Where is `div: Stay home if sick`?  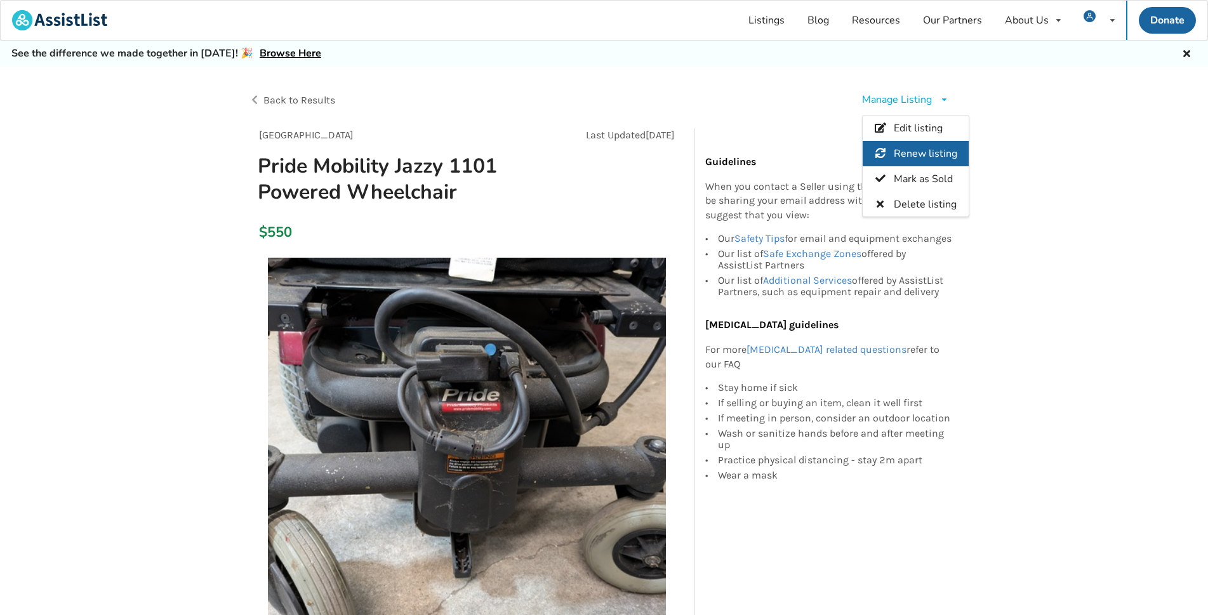
div: Stay home if sick is located at coordinates (835, 389).